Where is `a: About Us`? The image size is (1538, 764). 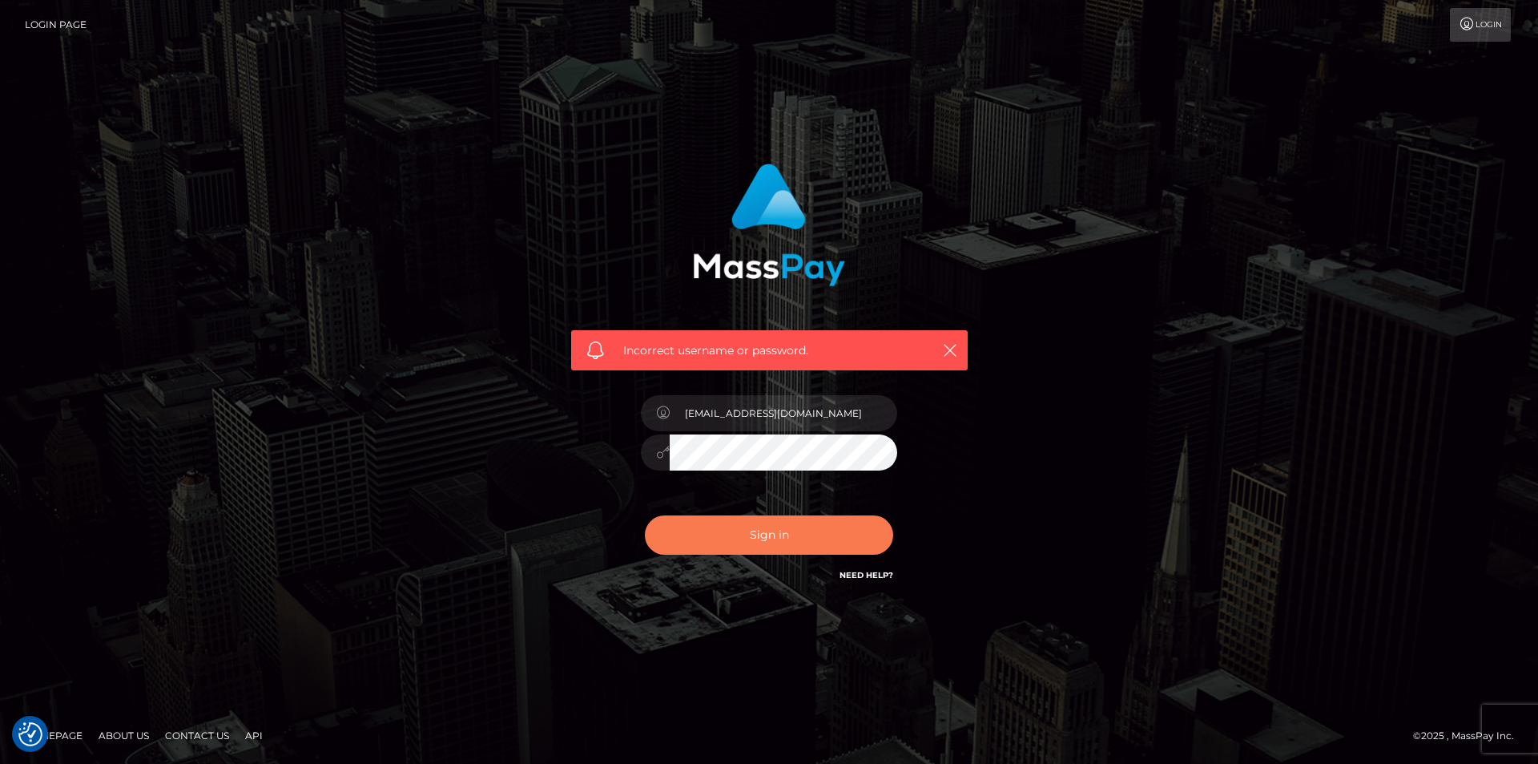 a: About Us is located at coordinates (123, 735).